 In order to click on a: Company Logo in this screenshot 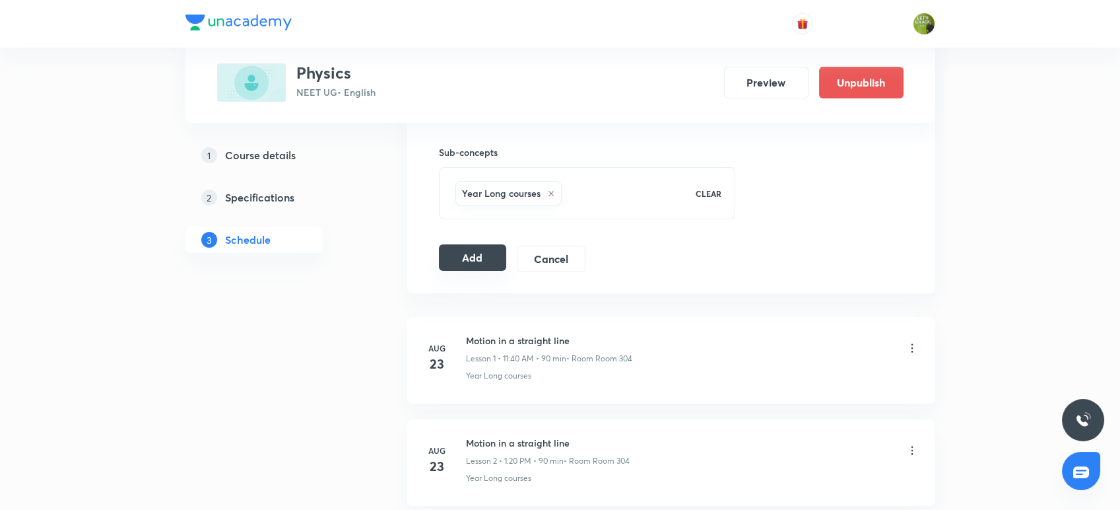, I will do `click(238, 24)`.